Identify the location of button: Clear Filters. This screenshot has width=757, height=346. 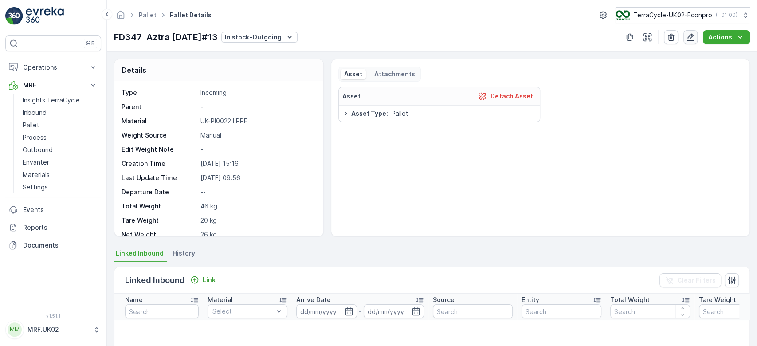
(690, 280).